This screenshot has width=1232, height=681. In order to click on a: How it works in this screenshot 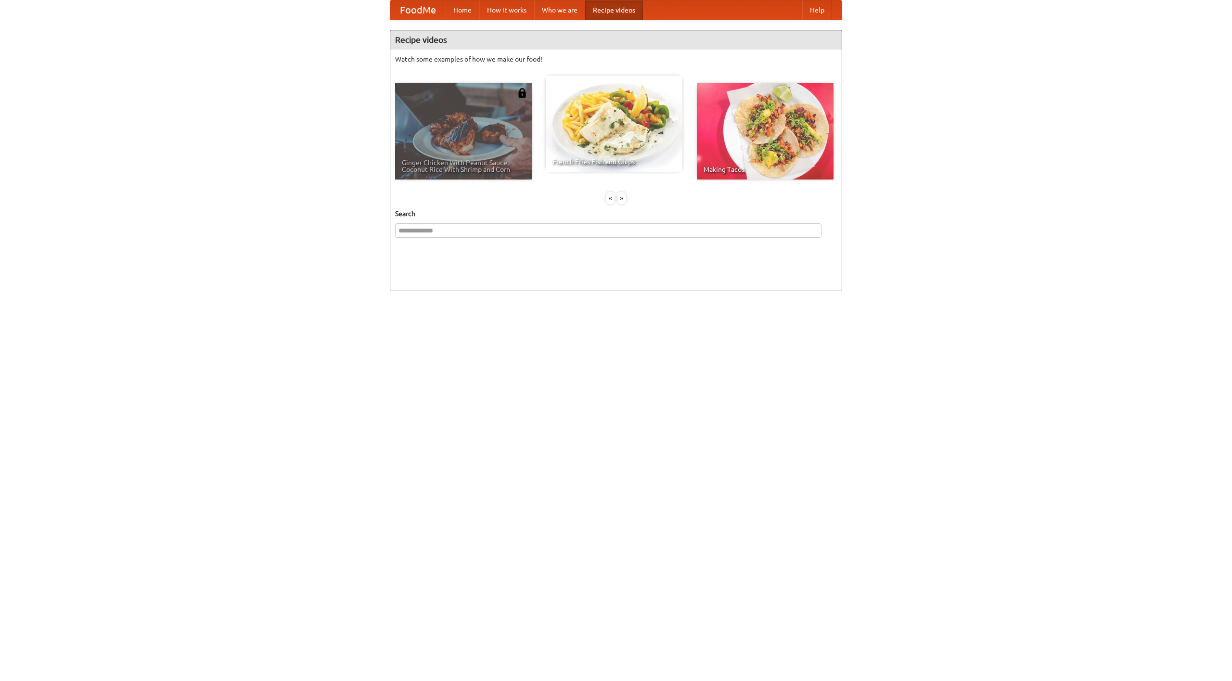, I will do `click(507, 10)`.